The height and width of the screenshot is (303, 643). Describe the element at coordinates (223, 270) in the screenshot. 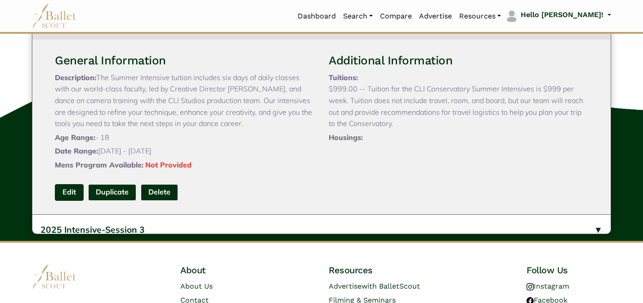

I see `h4: About` at that location.